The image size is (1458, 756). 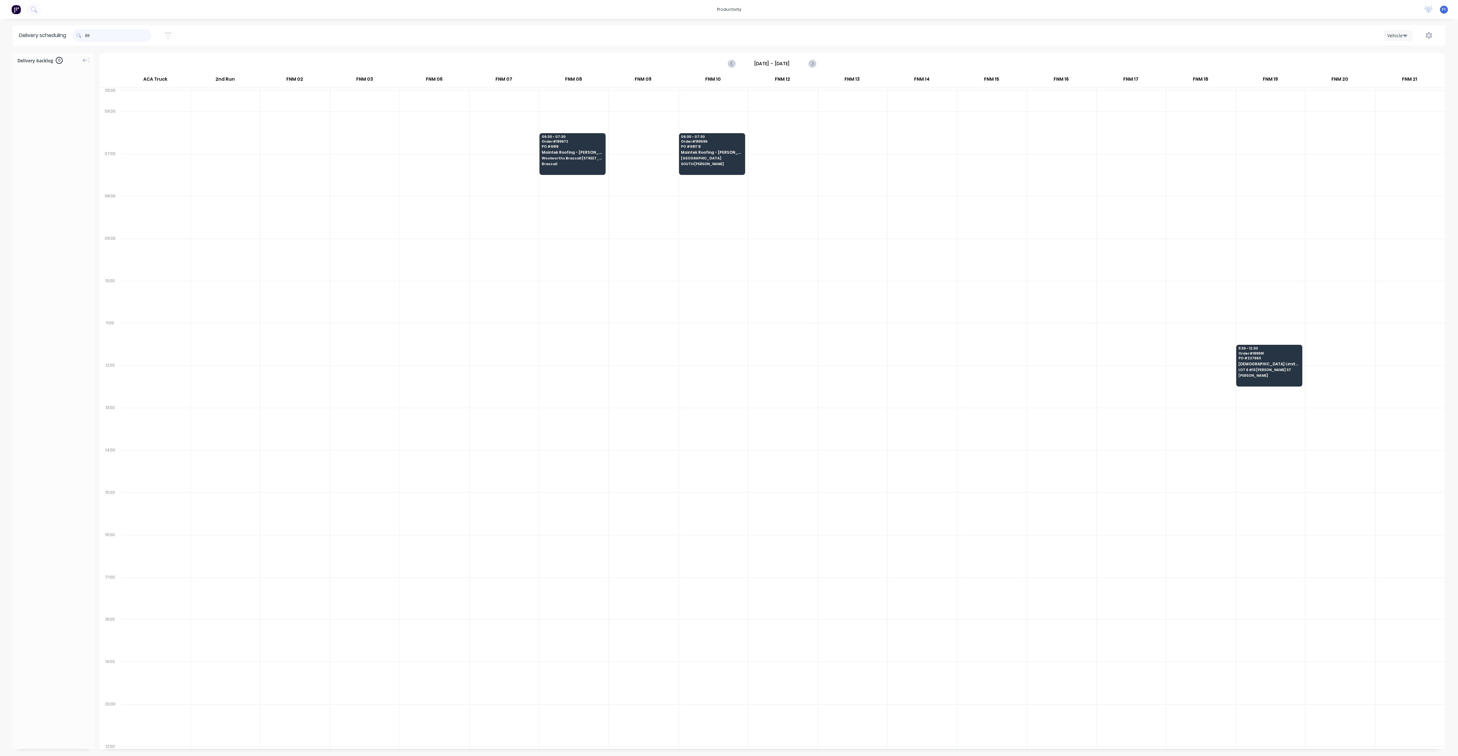 I want to click on span: 11:30 - 12:30, so click(x=1269, y=348).